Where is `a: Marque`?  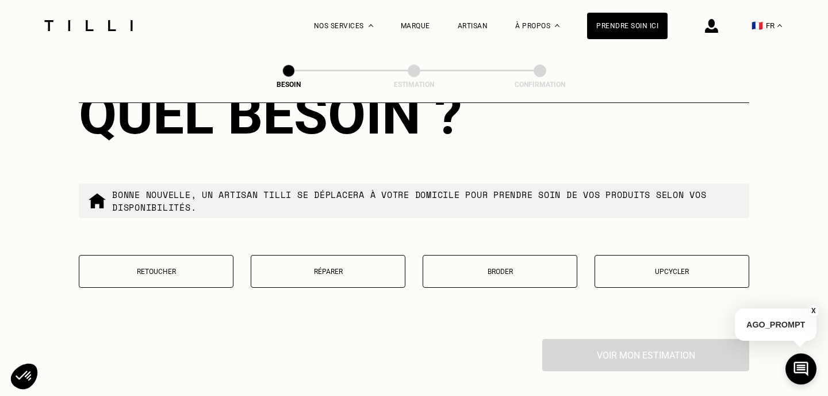 a: Marque is located at coordinates (415, 26).